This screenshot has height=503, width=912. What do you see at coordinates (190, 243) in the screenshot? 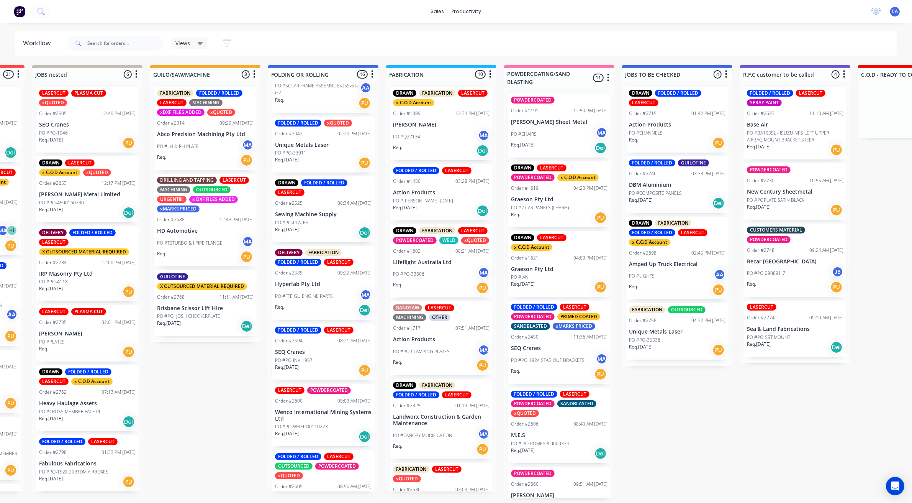
I see `p: PO #T2TURBO & J PIPE FLANGE` at bounding box center [190, 243].